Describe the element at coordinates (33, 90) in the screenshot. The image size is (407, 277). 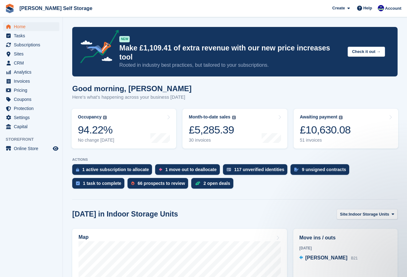
I see `span: Pricing` at that location.